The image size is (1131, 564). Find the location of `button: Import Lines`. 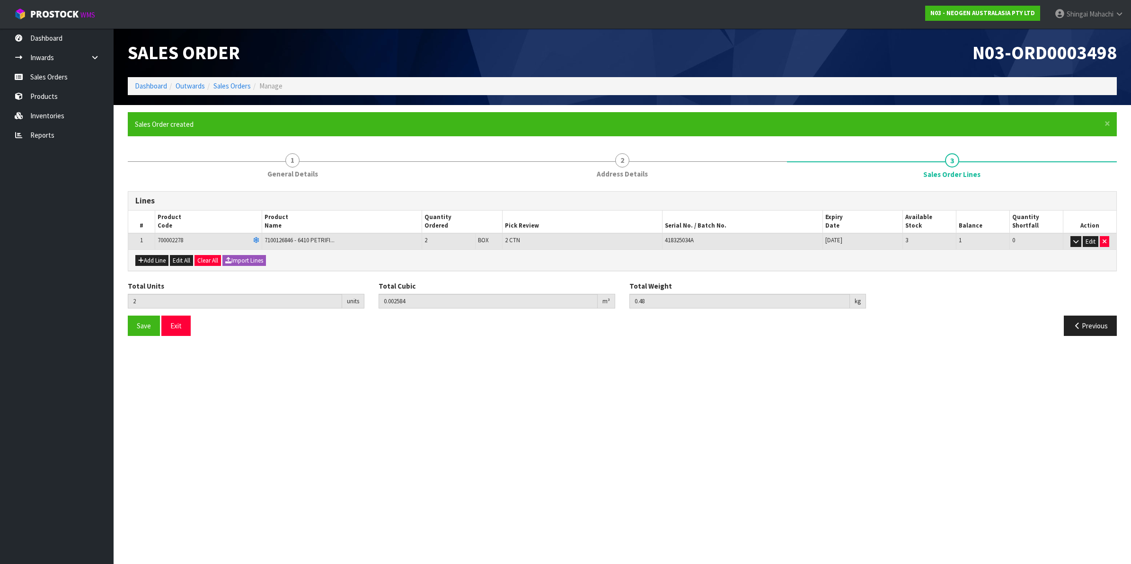

button: Import Lines is located at coordinates (244, 261).